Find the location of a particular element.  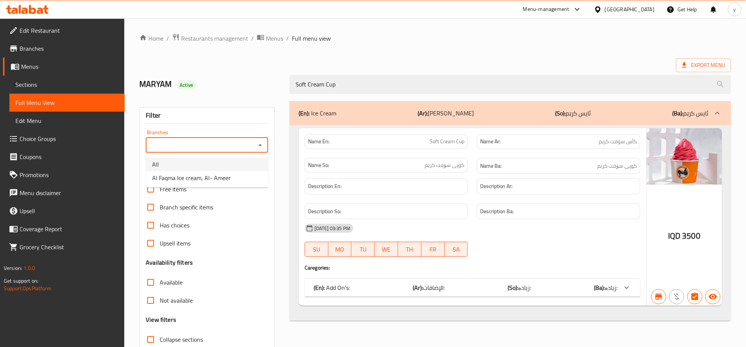

a: Support.OpsPlatform is located at coordinates (27, 289).